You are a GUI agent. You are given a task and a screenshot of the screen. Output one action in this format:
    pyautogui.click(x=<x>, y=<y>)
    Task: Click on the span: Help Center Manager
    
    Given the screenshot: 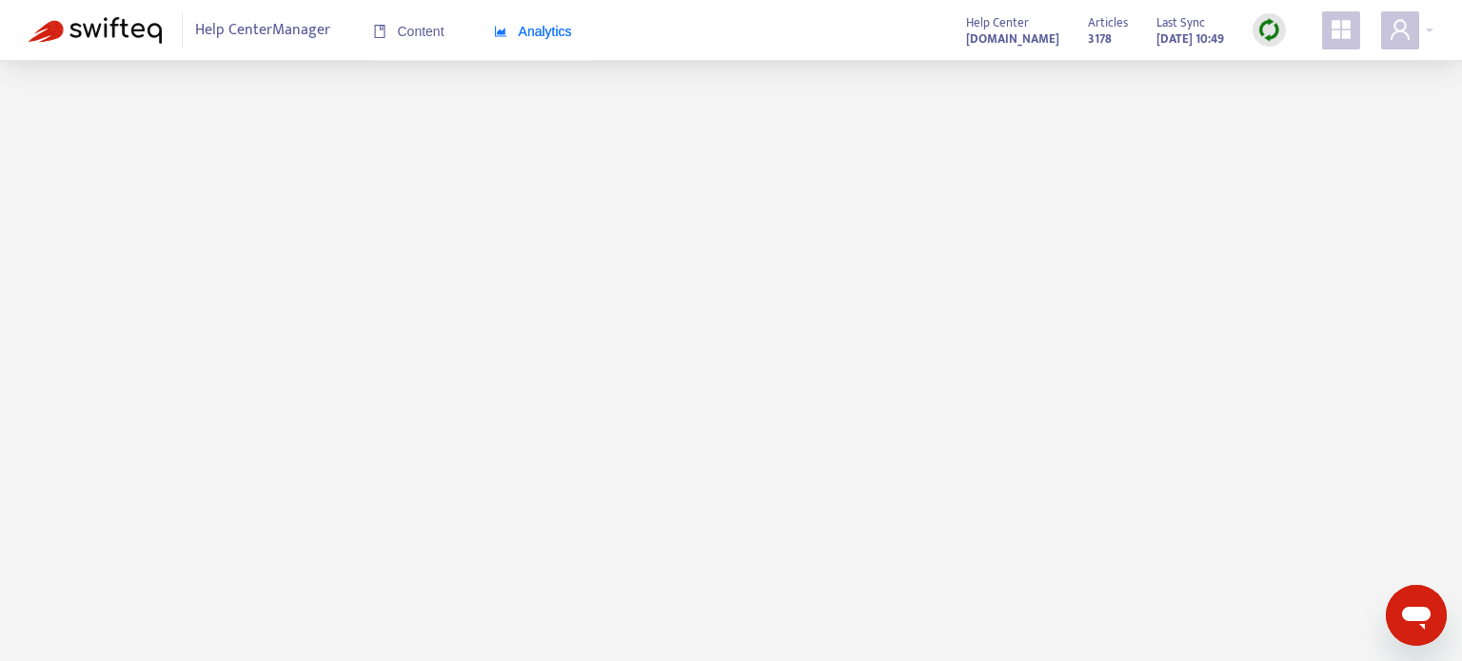 What is the action you would take?
    pyautogui.click(x=263, y=30)
    